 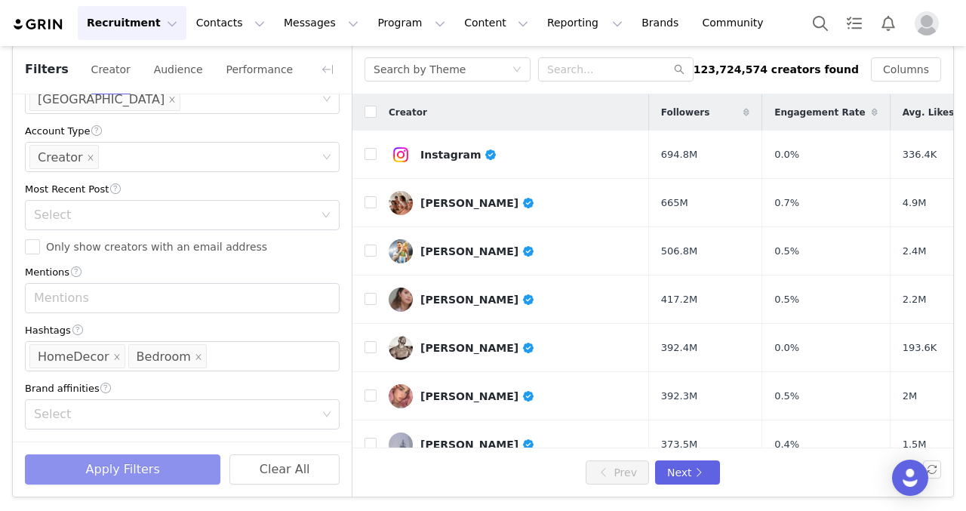 What do you see at coordinates (820, 112) in the screenshot?
I see `span: Engagement Rate` at bounding box center [820, 112].